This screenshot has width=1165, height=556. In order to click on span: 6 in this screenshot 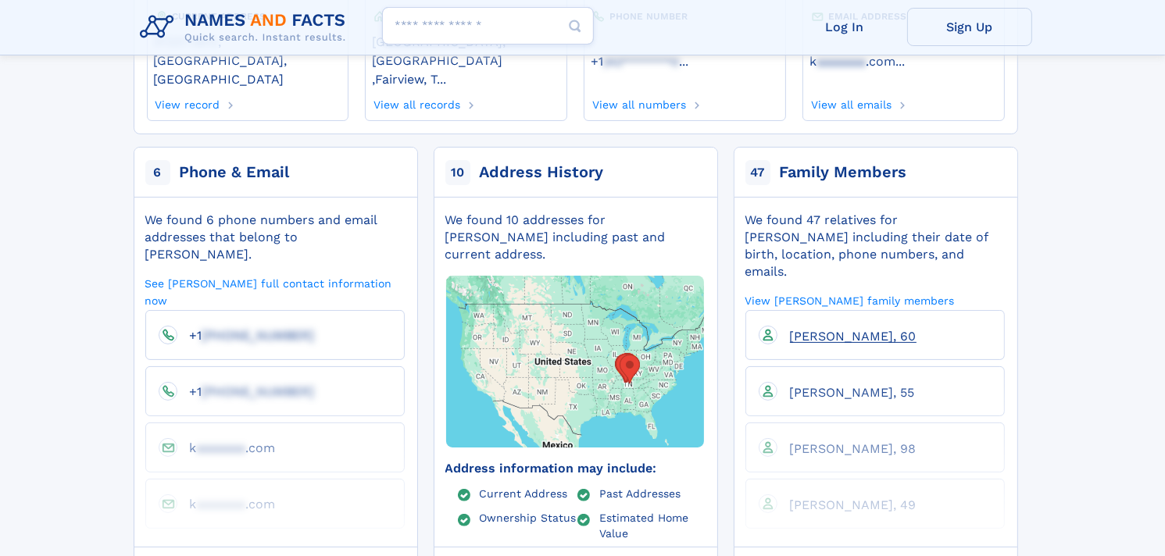, I will do `click(158, 173)`.